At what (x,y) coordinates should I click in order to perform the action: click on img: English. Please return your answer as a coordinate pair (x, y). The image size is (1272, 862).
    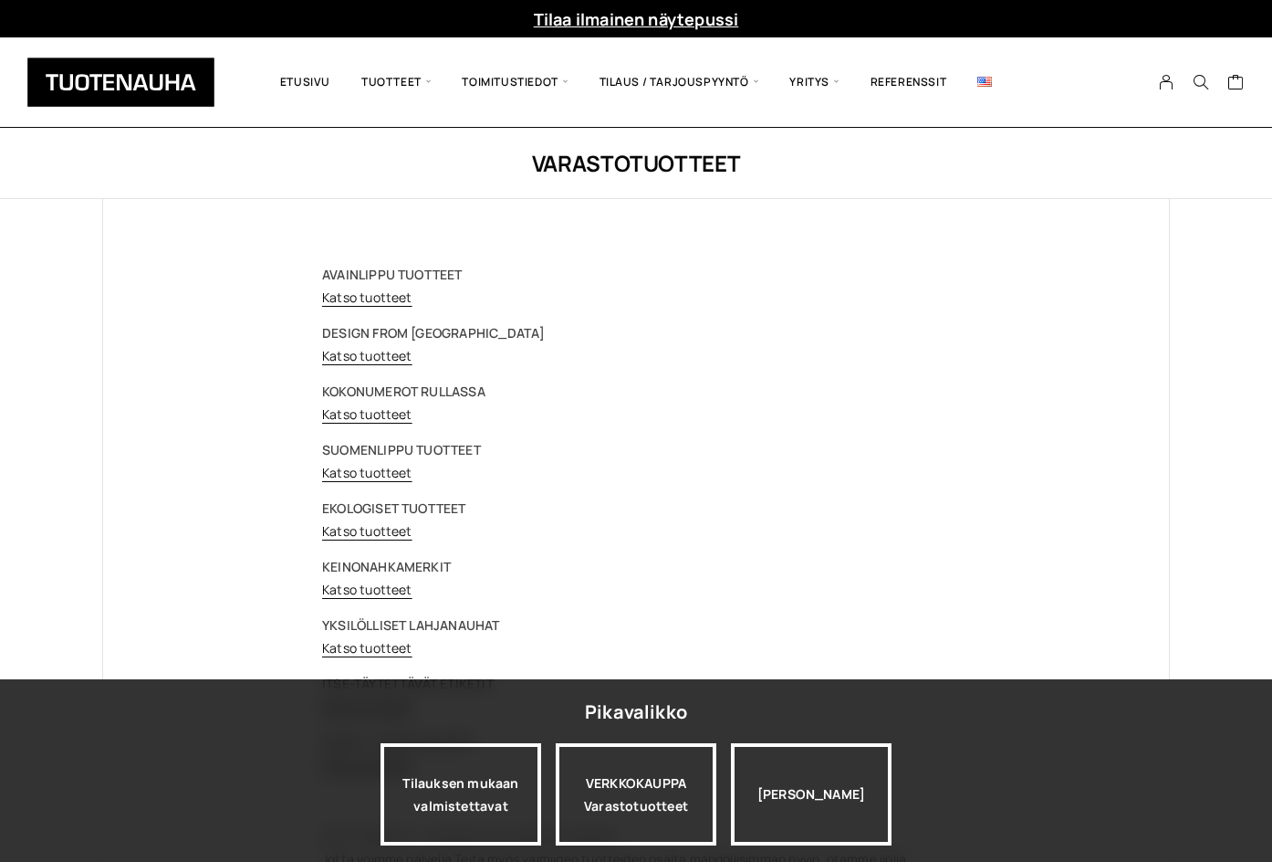
    Looking at the image, I should click on (985, 81).